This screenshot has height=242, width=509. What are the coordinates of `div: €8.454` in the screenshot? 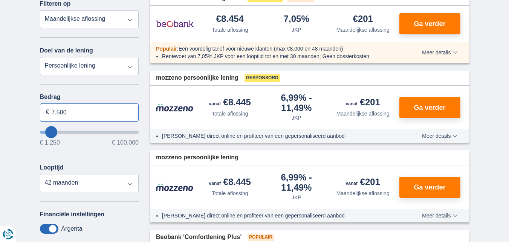 It's located at (230, 19).